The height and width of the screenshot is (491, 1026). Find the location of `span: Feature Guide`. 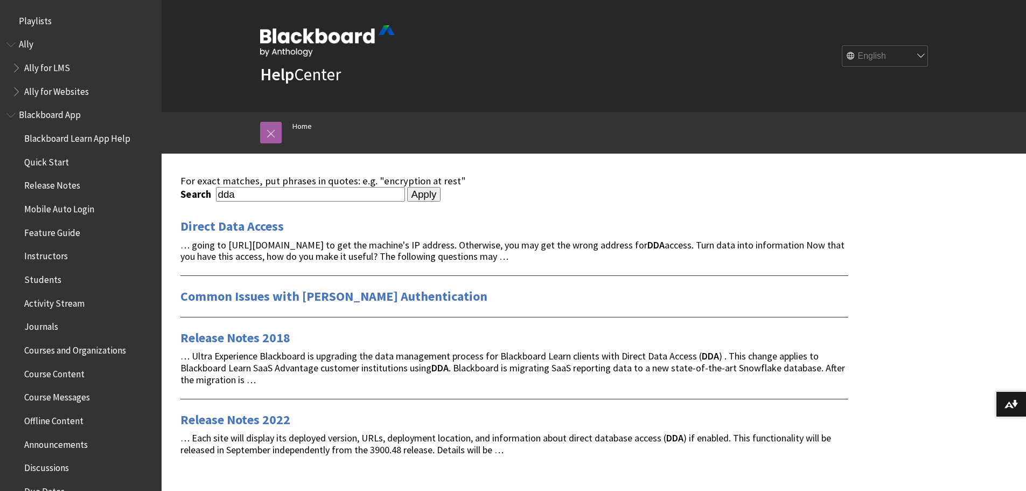

span: Feature Guide is located at coordinates (52, 231).